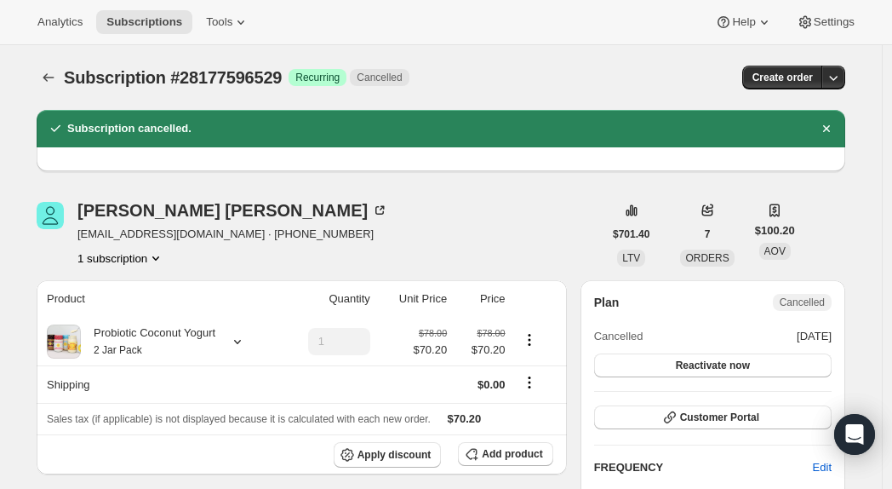  I want to click on button: Customer Portal, so click(713, 417).